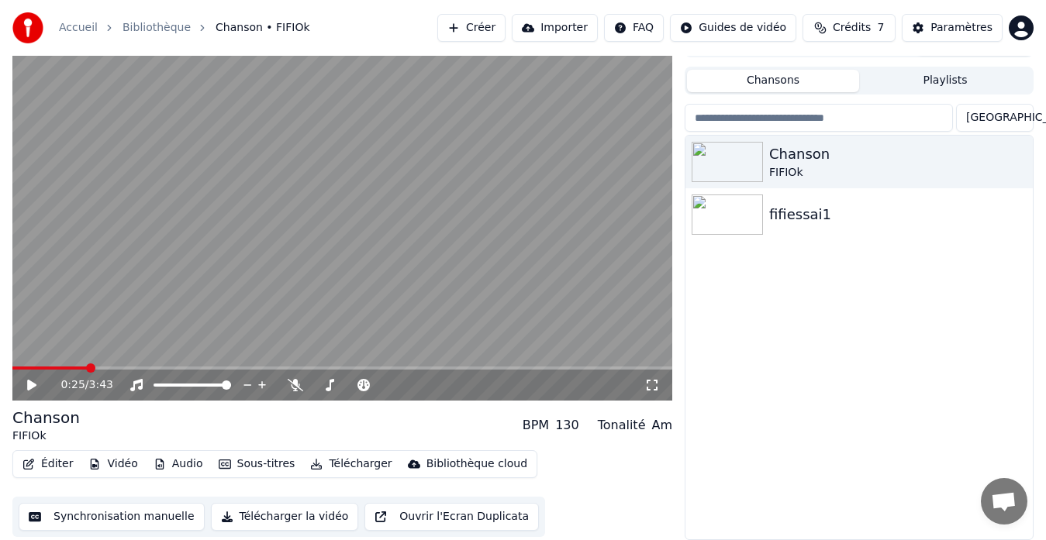 This screenshot has height=540, width=1046. Describe the element at coordinates (262, 28) in the screenshot. I see `span: Chanson • FIFIOk` at that location.